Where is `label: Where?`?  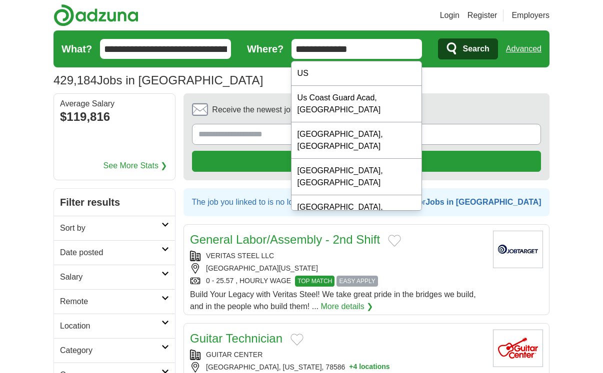 label: Where? is located at coordinates (265, 49).